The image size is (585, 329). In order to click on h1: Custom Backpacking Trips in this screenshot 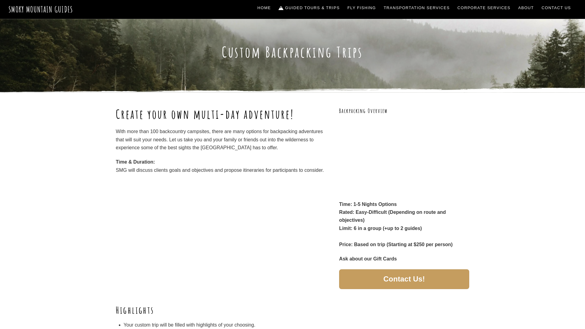, I will do `click(293, 52)`.